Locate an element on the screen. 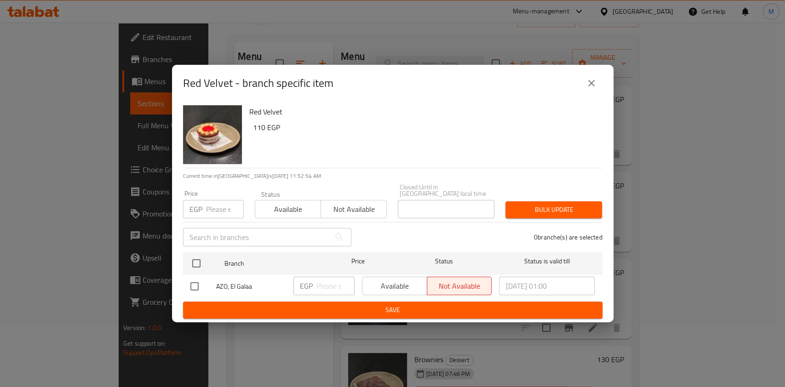 The width and height of the screenshot is (785, 387). p: 0 branche(s) are selected is located at coordinates (568, 237).